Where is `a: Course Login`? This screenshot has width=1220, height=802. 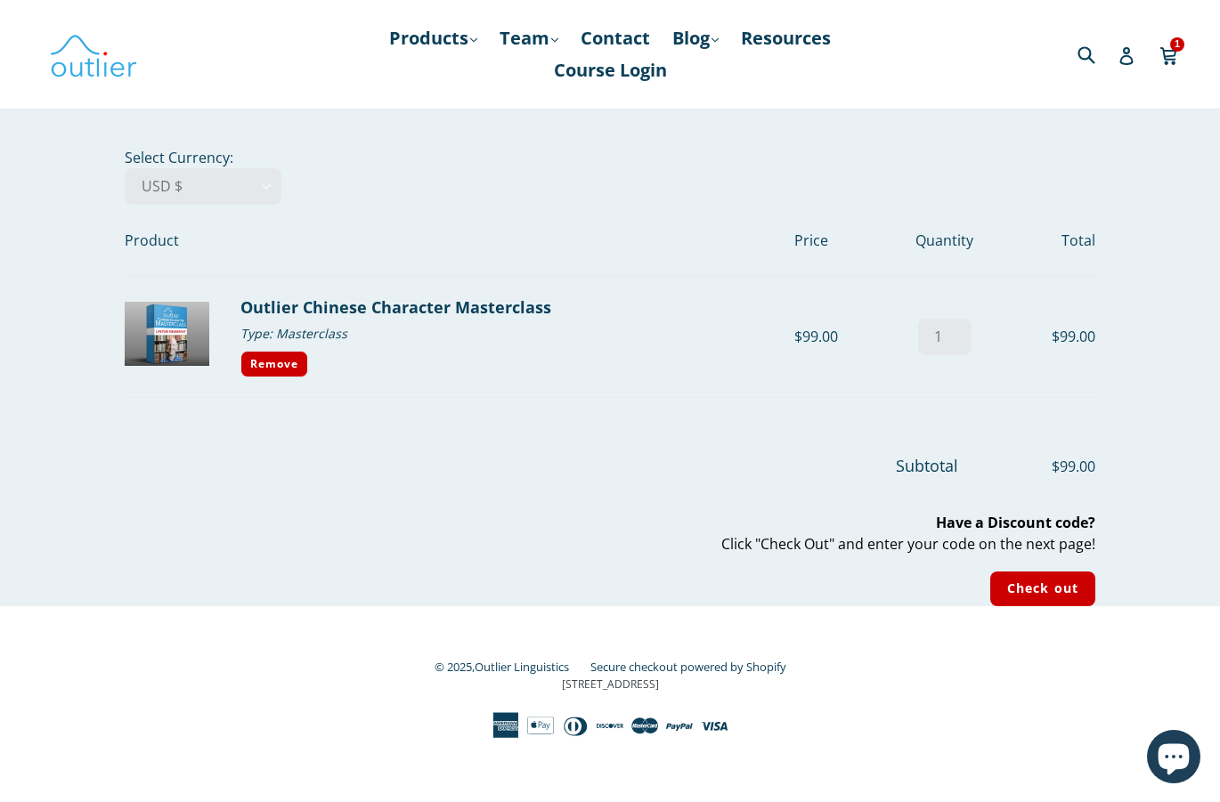 a: Course Login is located at coordinates (610, 70).